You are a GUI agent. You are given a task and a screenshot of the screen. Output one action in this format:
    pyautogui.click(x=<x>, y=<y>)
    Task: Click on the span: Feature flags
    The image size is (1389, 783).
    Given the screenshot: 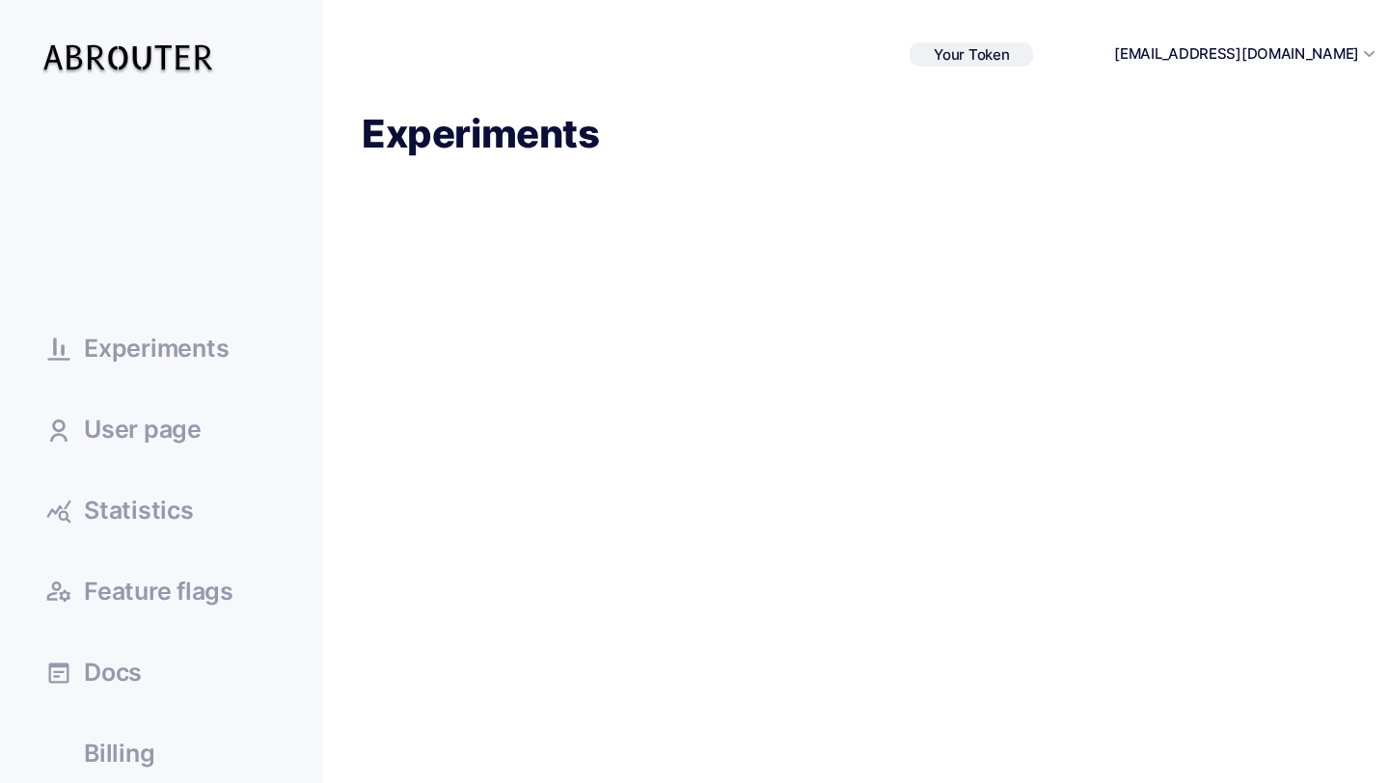 What is the action you would take?
    pyautogui.click(x=158, y=591)
    